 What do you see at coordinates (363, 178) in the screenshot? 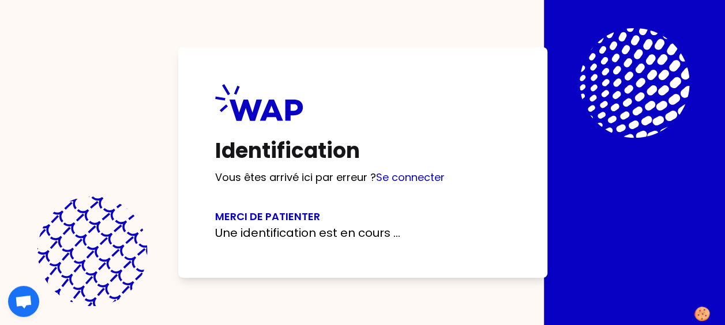
I see `p: Vous êtes arrivé ici par erreur ?` at bounding box center [363, 178].